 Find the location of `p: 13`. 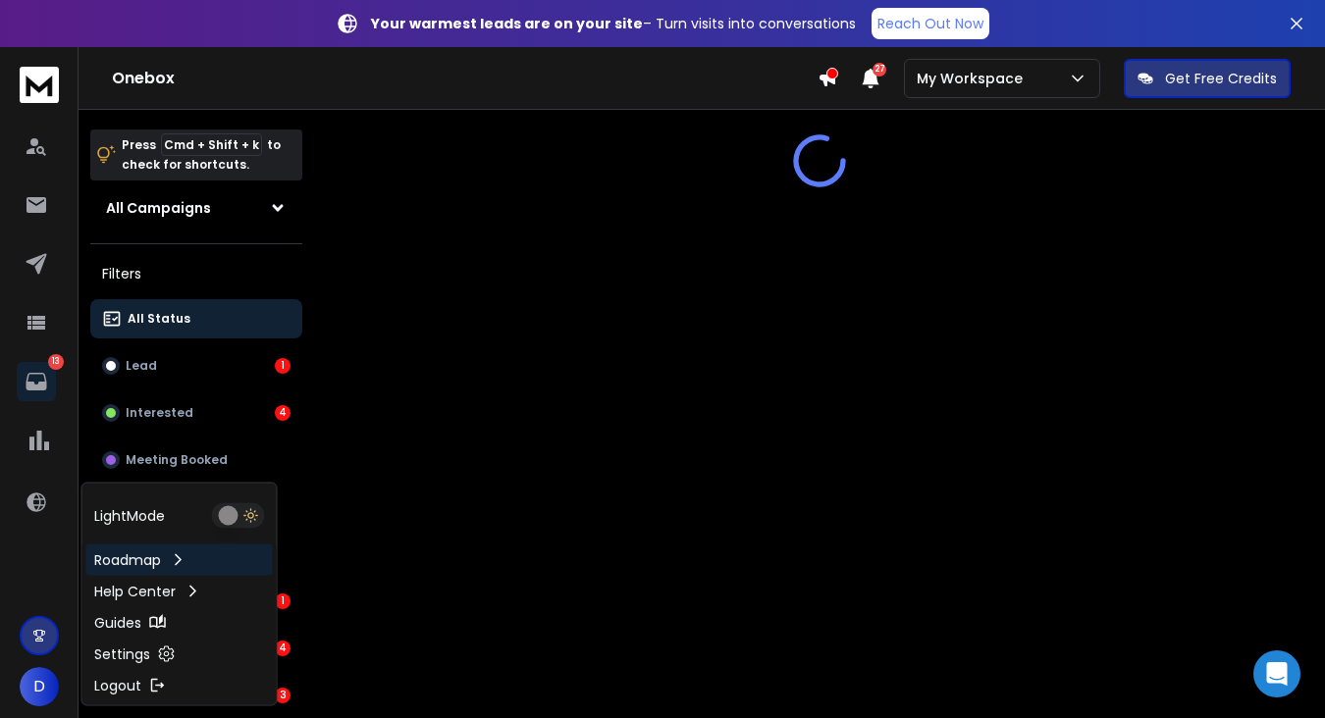

p: 13 is located at coordinates (56, 362).